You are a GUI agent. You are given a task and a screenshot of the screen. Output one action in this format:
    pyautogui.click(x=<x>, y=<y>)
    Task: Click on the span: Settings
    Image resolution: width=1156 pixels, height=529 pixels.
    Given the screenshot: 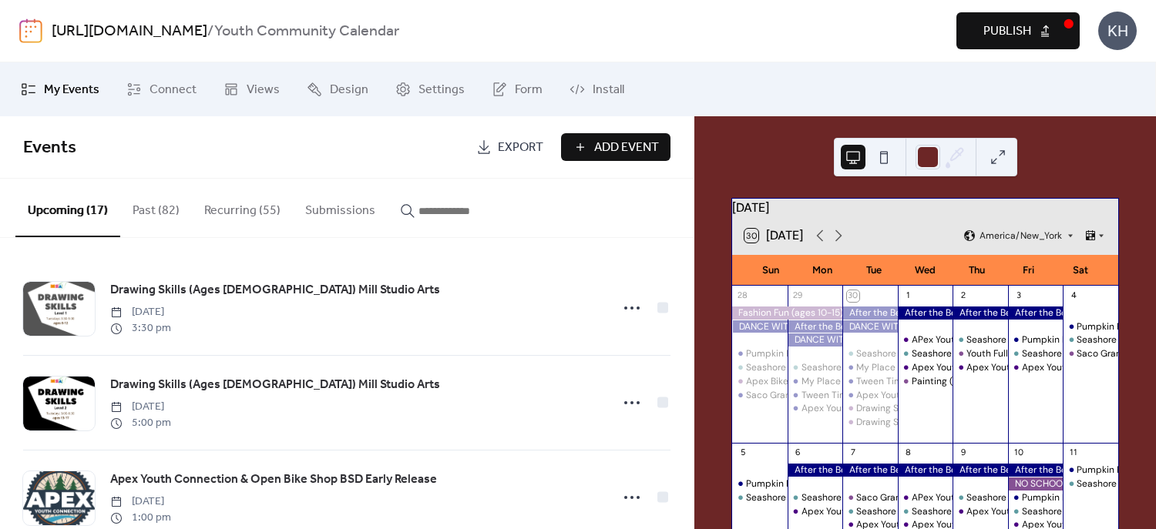 What is the action you would take?
    pyautogui.click(x=442, y=90)
    